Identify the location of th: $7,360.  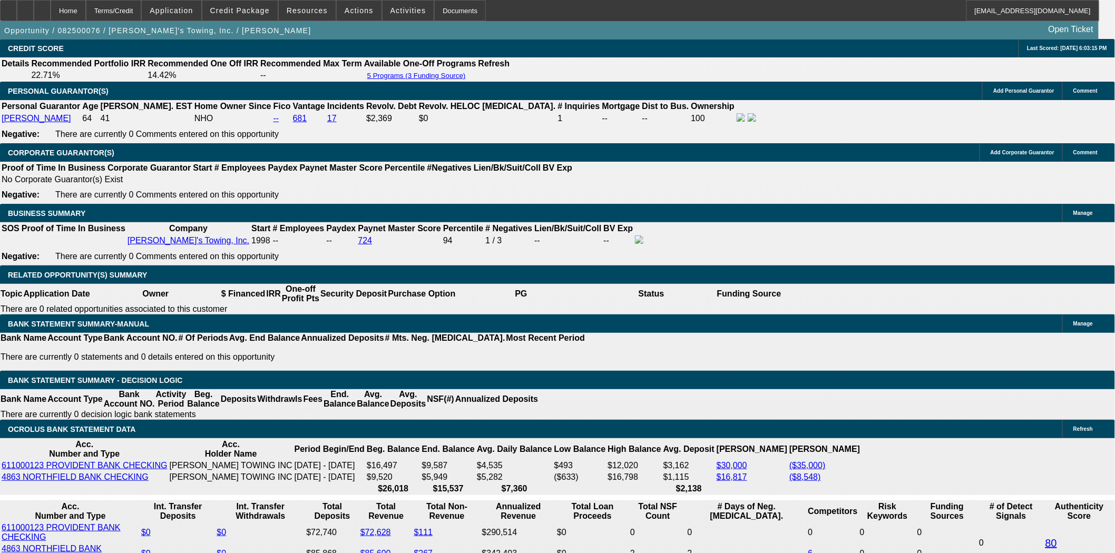
(514, 489).